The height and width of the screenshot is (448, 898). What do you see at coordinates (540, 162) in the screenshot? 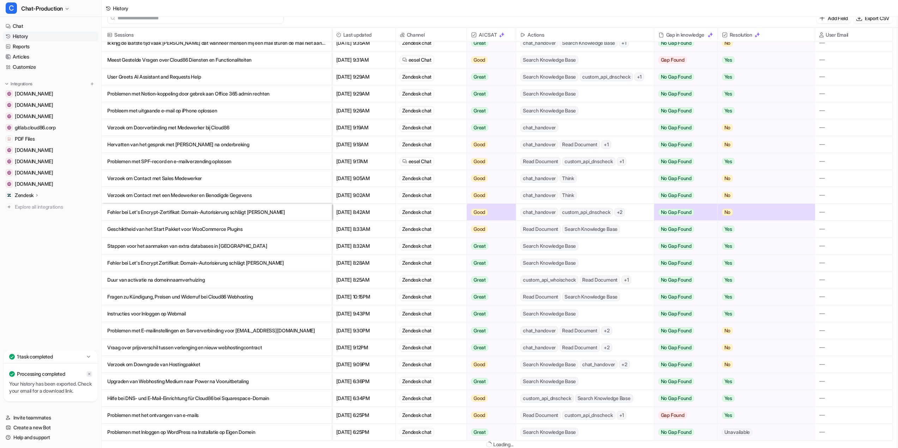
I see `span: Read Document` at bounding box center [540, 162].